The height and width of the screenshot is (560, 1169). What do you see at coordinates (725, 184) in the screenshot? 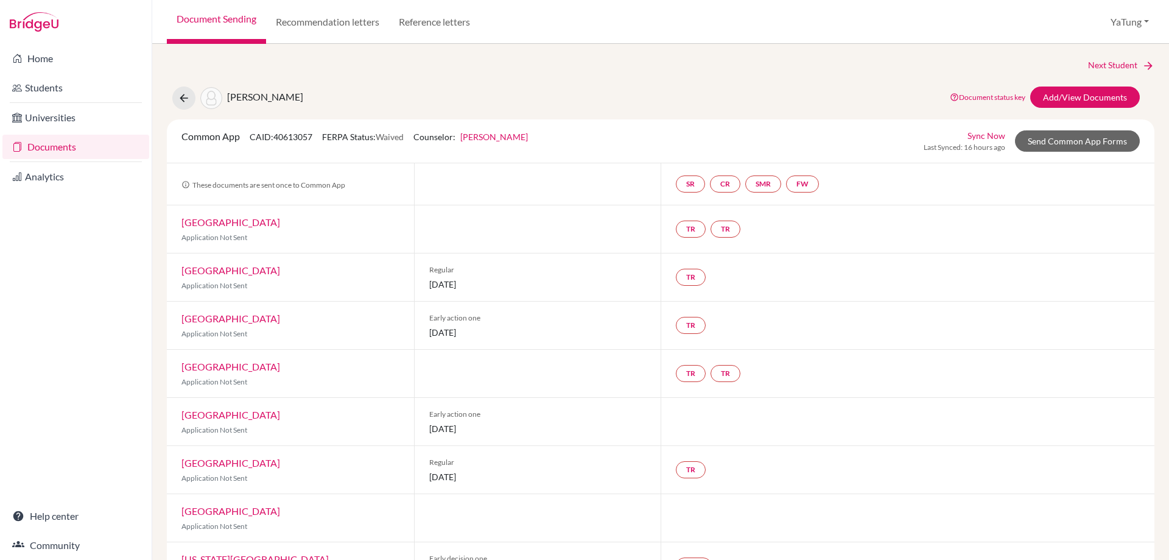
I see `a: CR` at bounding box center [725, 184].